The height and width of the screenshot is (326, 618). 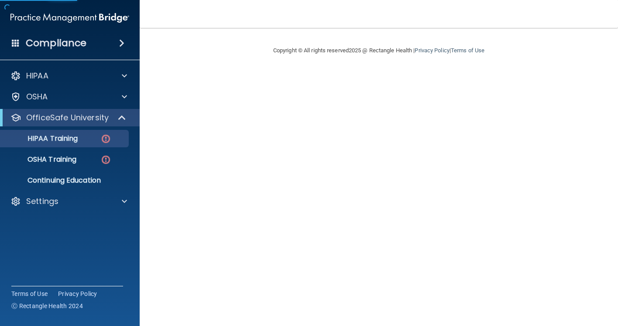 I want to click on p: OSHA Training, so click(x=41, y=160).